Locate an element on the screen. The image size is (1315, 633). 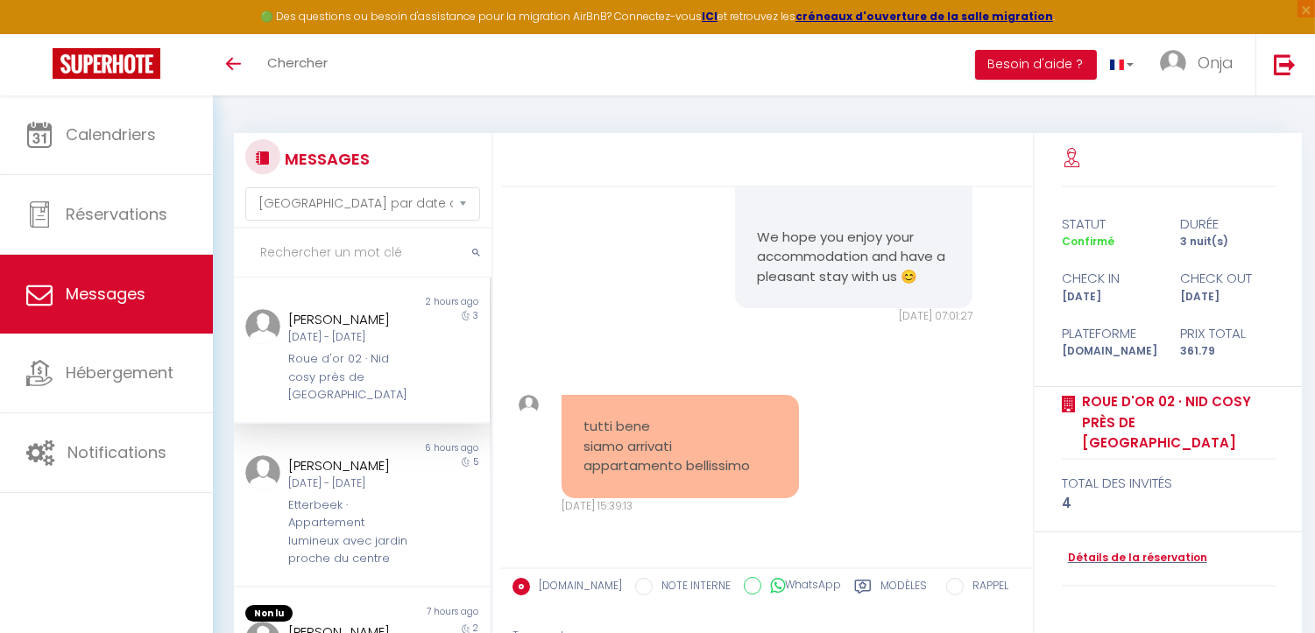
span: Onja is located at coordinates (1215, 62).